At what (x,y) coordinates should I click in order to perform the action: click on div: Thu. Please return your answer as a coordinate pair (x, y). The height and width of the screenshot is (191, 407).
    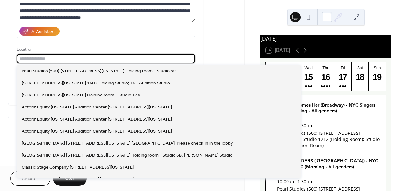
    Looking at the image, I should click on (325, 68).